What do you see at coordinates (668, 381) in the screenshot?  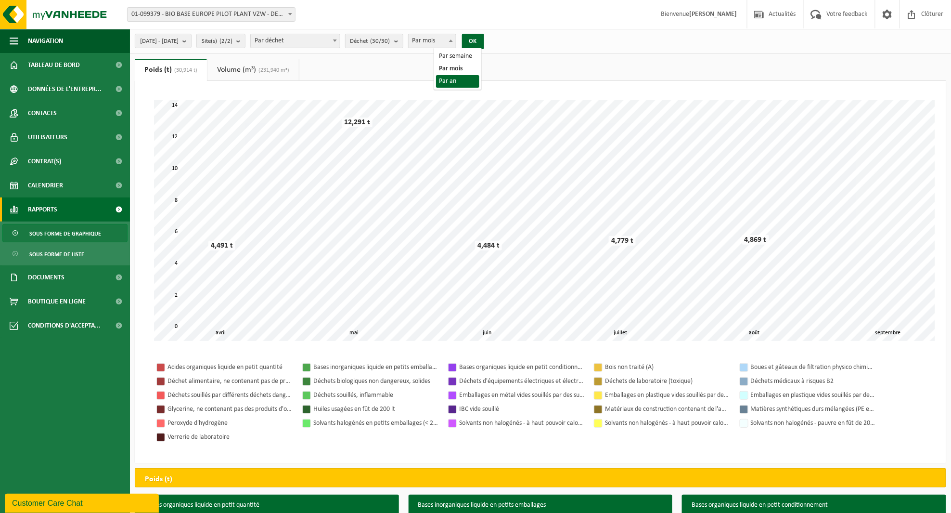 I see `div: Déchets de laboratoire (toxique)` at bounding box center [668, 381].